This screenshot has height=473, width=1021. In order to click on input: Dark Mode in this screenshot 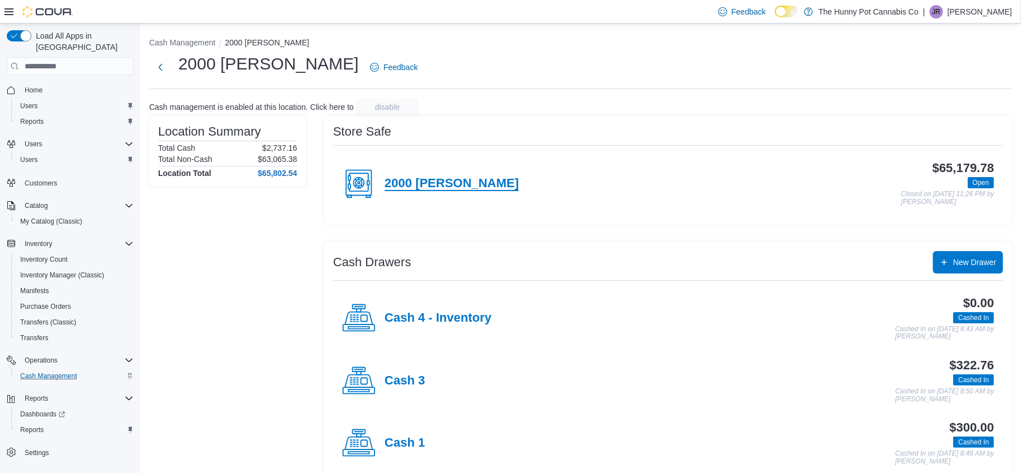, I will do `click(787, 11)`.